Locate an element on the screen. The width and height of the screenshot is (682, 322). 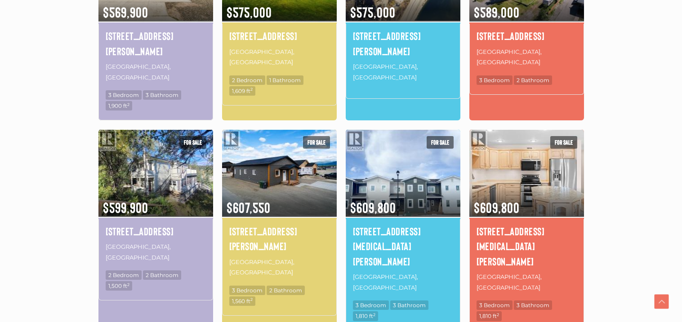
span: 1,609 ft is located at coordinates (242, 91).